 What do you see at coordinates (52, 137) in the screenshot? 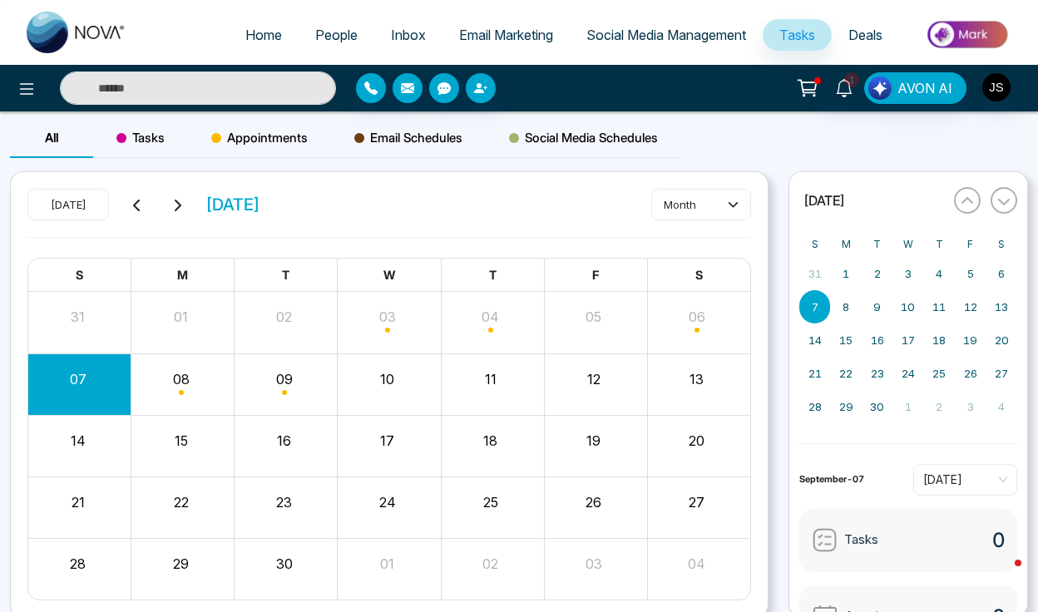
I see `span: All` at bounding box center [52, 137].